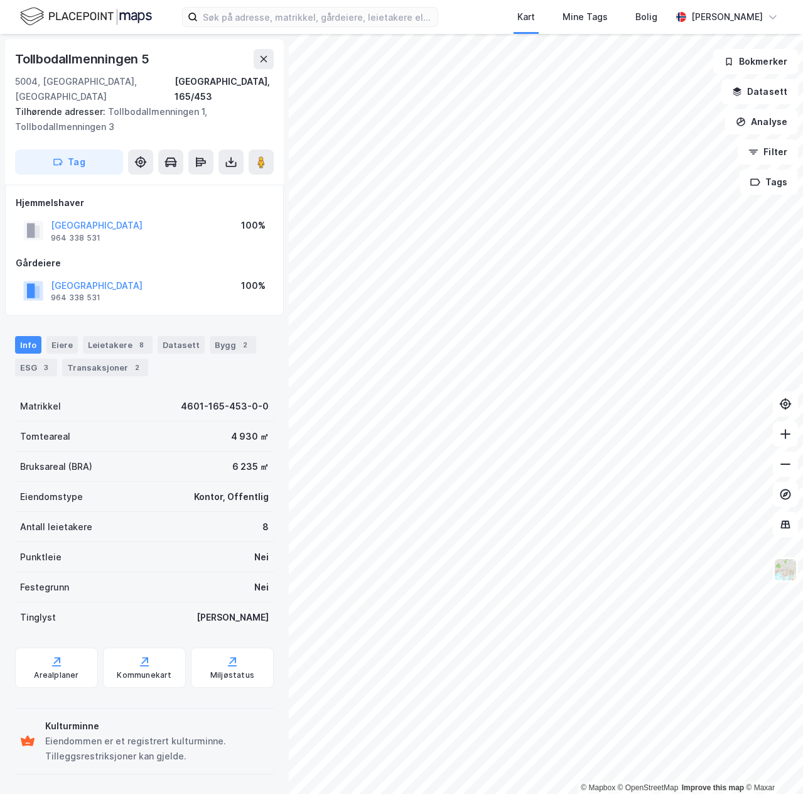  I want to click on div: Matrikkel, so click(40, 406).